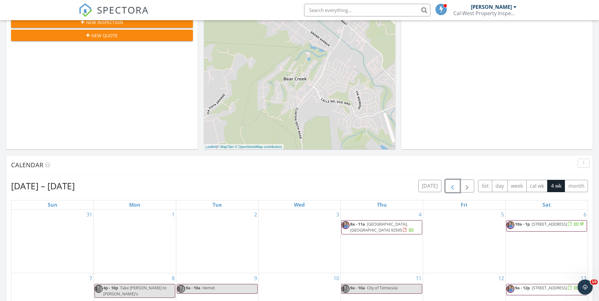 This screenshot has width=599, height=301. What do you see at coordinates (255, 278) in the screenshot?
I see `a: Go to September 9, 2025` at bounding box center [255, 278].